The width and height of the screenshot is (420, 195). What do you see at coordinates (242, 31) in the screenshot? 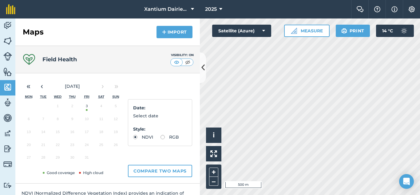
I see `button: Satellite (Azure)` at bounding box center [242, 31].